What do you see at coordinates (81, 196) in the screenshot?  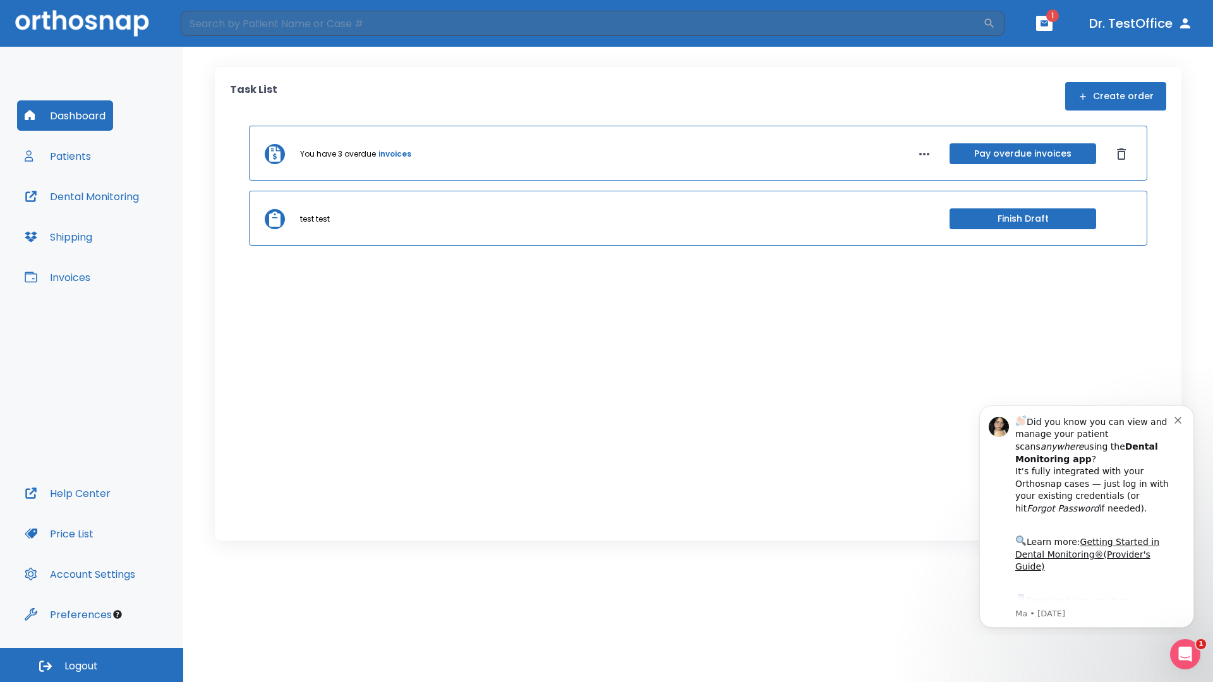 I see `button: Dental Monitoring` at bounding box center [81, 196].